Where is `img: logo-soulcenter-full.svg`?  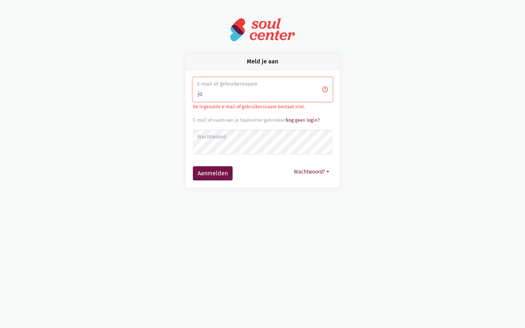 img: logo-soulcenter-full.svg is located at coordinates (263, 30).